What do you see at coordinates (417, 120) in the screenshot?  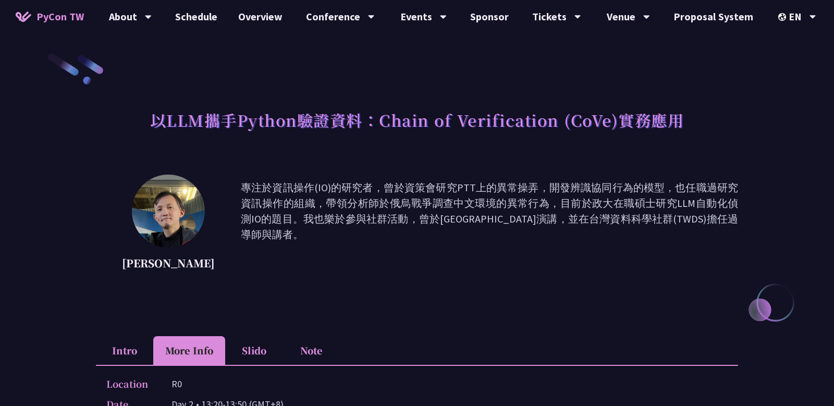 I see `h1: 以LLM攜手Python驗證資料：Chain of Verification (CoVe)實務應用` at bounding box center [417, 120].